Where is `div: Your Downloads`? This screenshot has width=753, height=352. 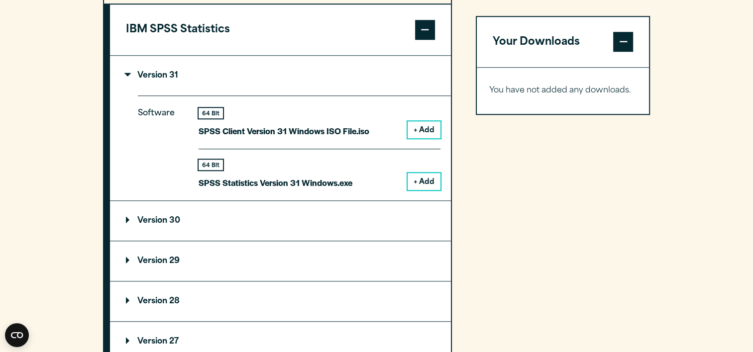 div: Your Downloads is located at coordinates (563, 91).